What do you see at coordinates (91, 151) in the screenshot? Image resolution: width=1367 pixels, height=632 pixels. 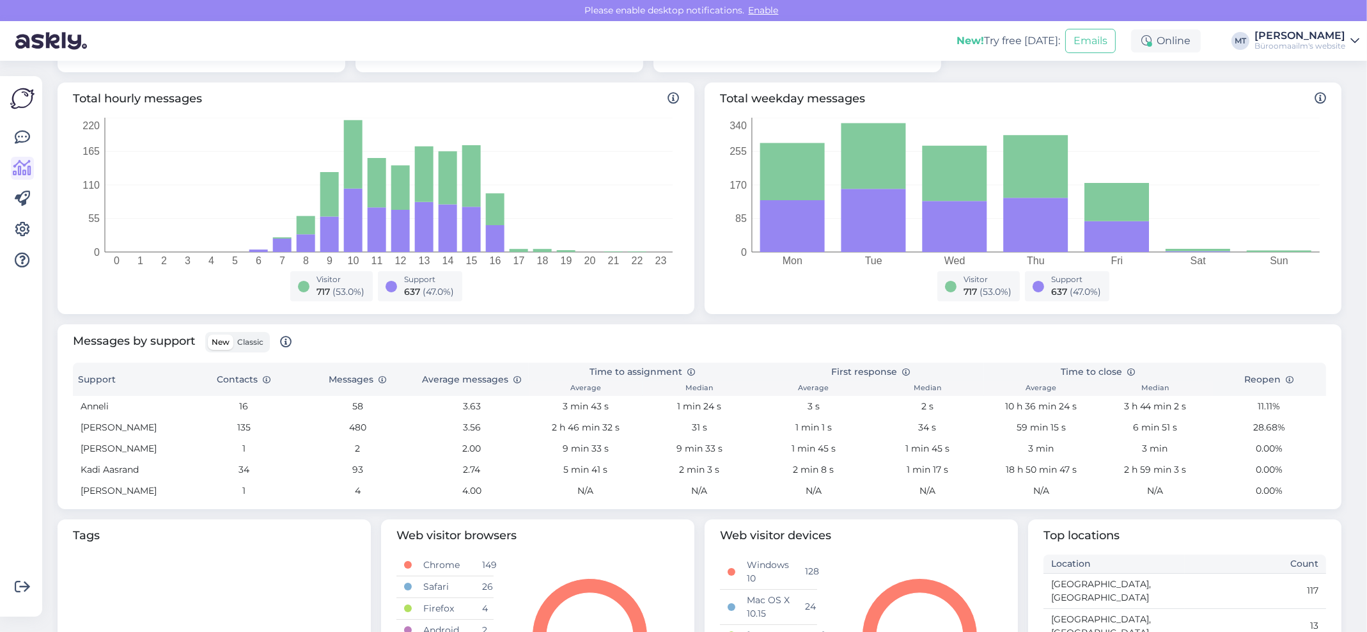 I see `tspan: 165` at bounding box center [91, 151].